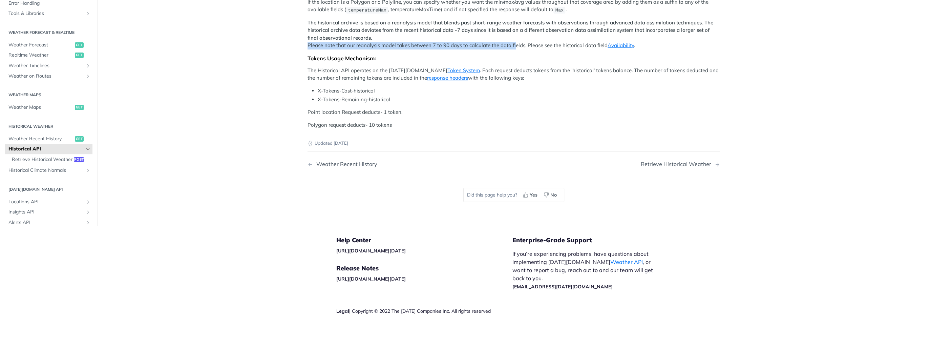 The width and height of the screenshot is (930, 348). Describe the element at coordinates (514, 112) in the screenshot. I see `p: Point location Request deducts- 1 token.` at that location.